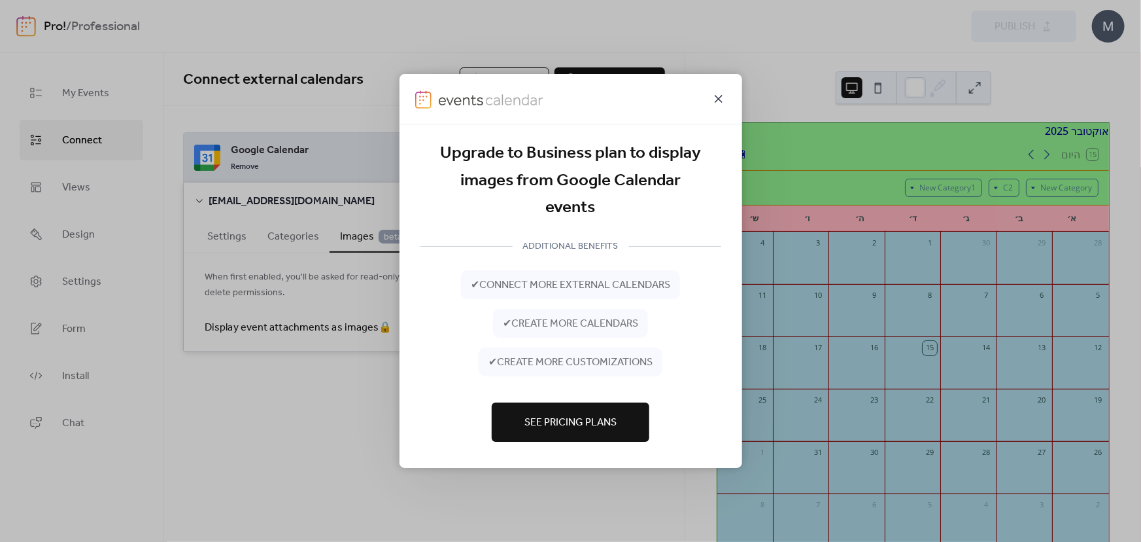  What do you see at coordinates (571, 247) in the screenshot?
I see `span: ADDITIONAL BENEFITS` at bounding box center [571, 247].